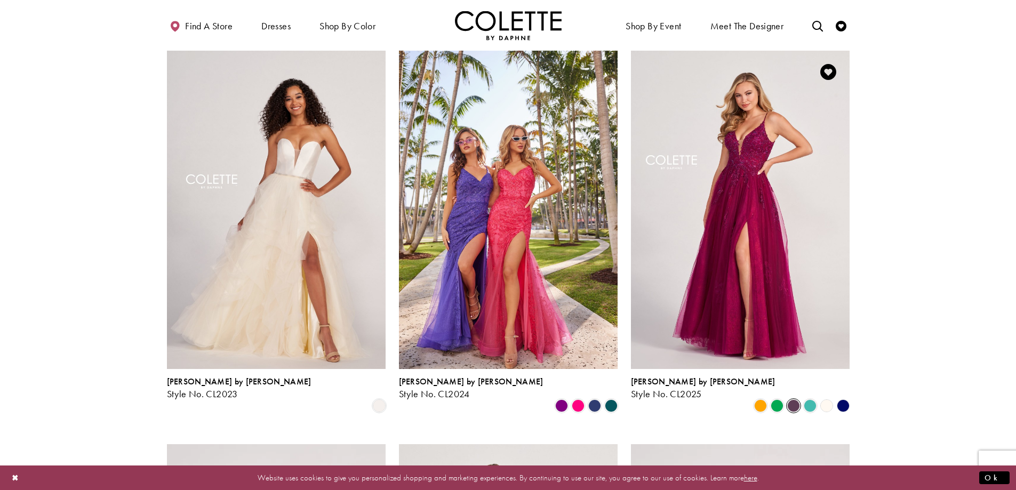 The width and height of the screenshot is (1016, 490). What do you see at coordinates (508, 478) in the screenshot?
I see `p: Website uses cookies to give you personalized shopping and marketing experiences. By continuing t...` at bounding box center [508, 478].